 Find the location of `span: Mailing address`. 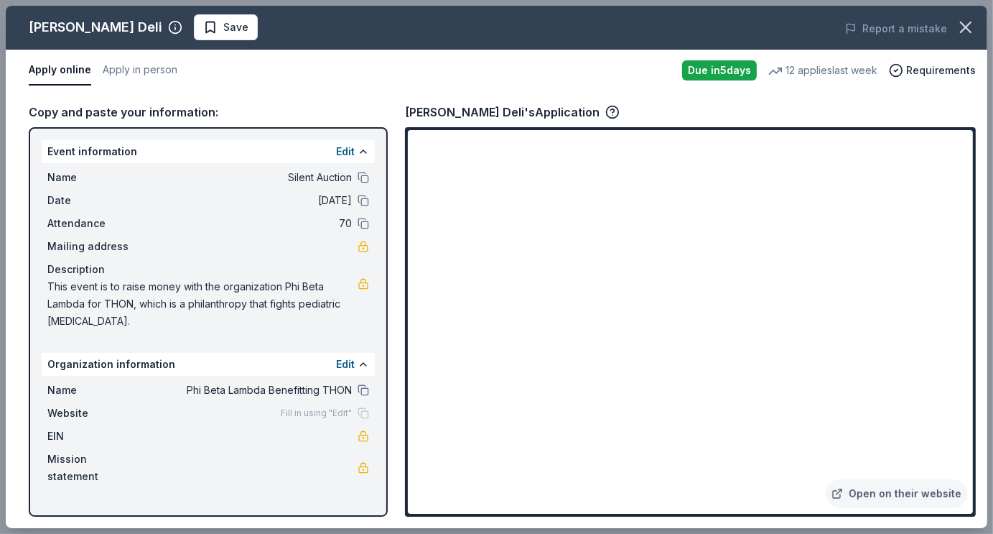

span: Mailing address is located at coordinates (96, 246).